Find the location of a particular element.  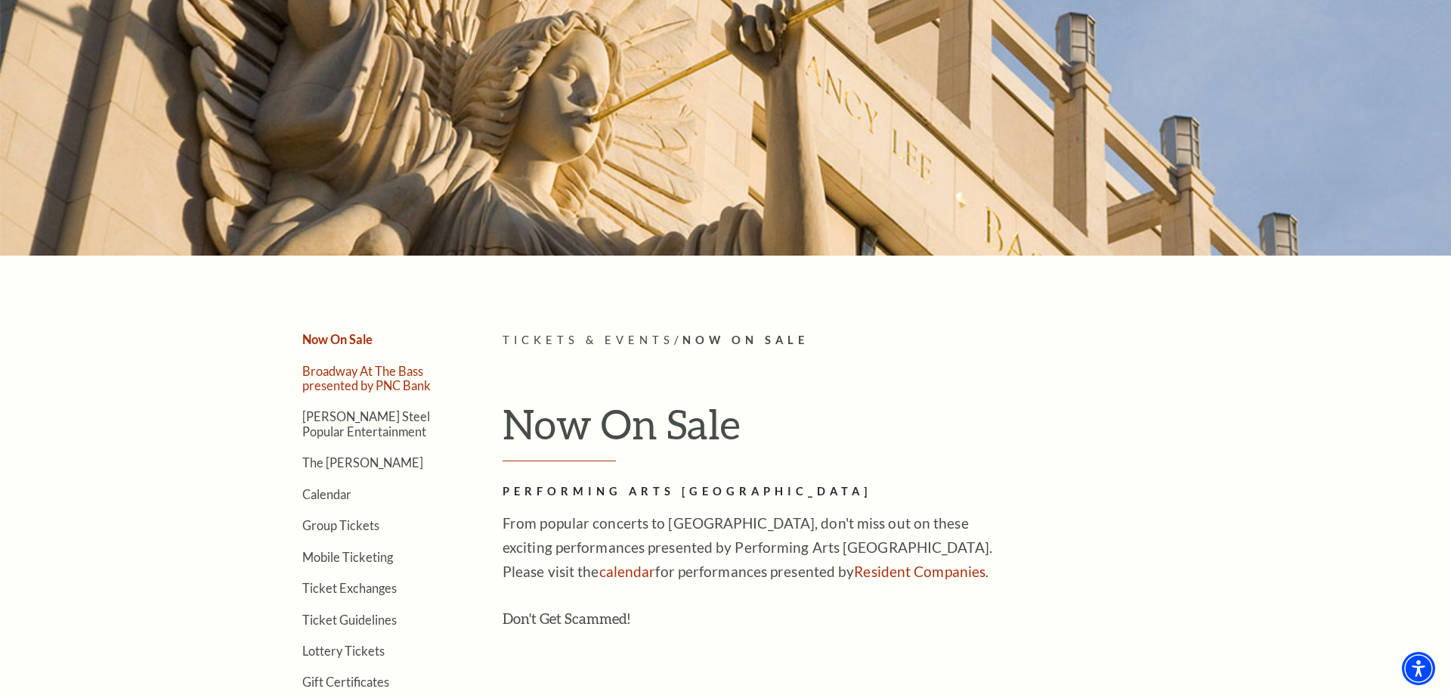

span: Now On Sale is located at coordinates (745, 339).